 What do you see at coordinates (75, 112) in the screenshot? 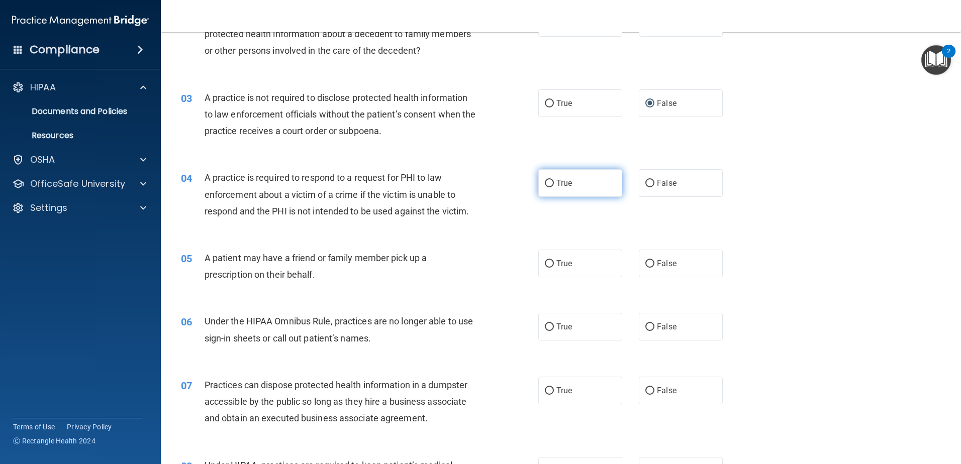
I see `p: Documents and Policies` at bounding box center [75, 112].